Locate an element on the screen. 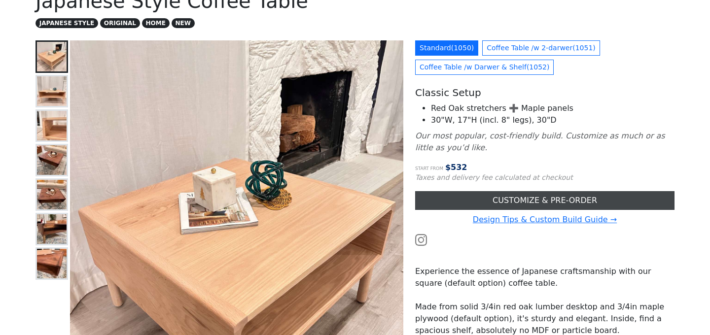 This screenshot has width=710, height=335. span: ORIGINAL is located at coordinates (120, 23).